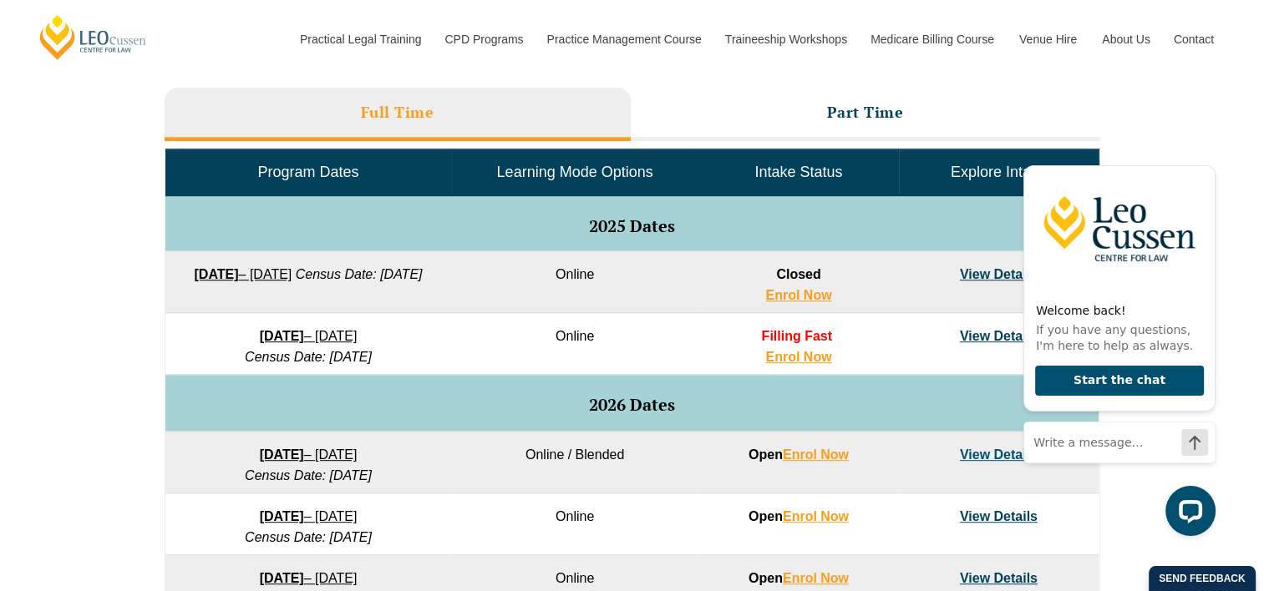 The height and width of the screenshot is (591, 1264). What do you see at coordinates (632, 226) in the screenshot?
I see `span: 2025 Dates` at bounding box center [632, 226].